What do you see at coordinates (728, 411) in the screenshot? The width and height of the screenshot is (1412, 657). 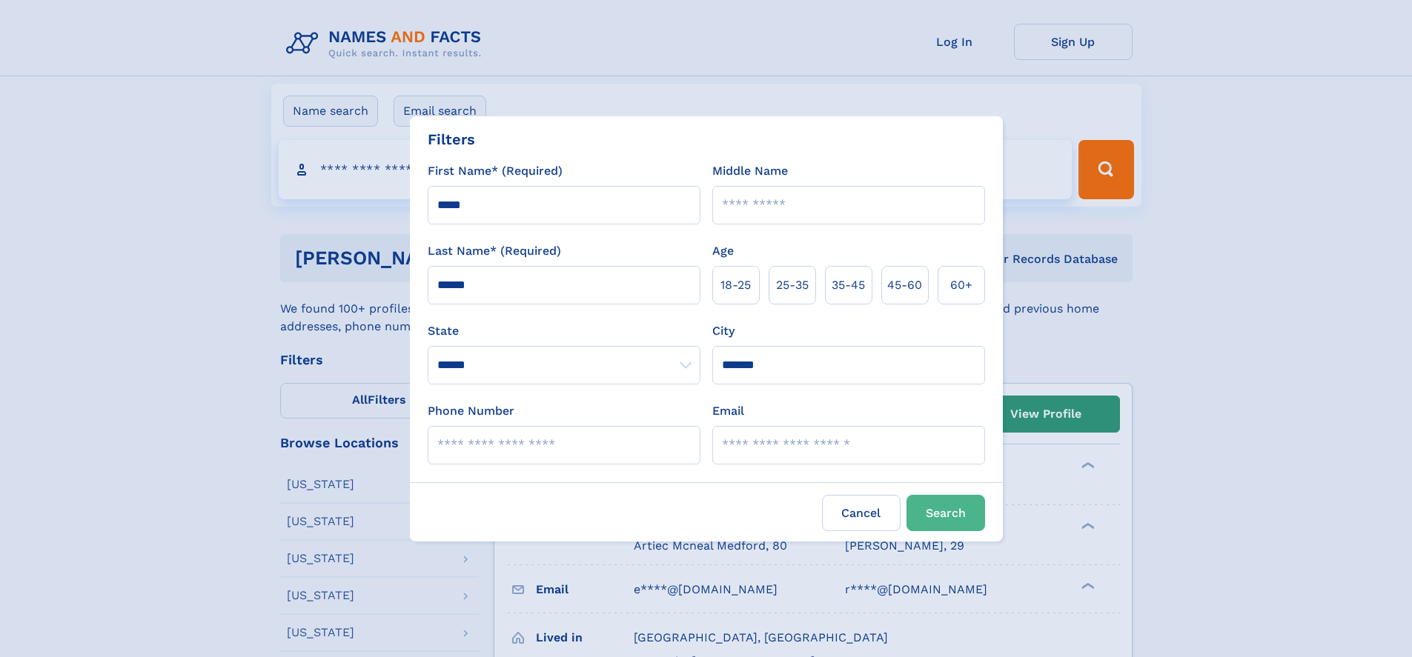 I see `label: Email` at bounding box center [728, 411].